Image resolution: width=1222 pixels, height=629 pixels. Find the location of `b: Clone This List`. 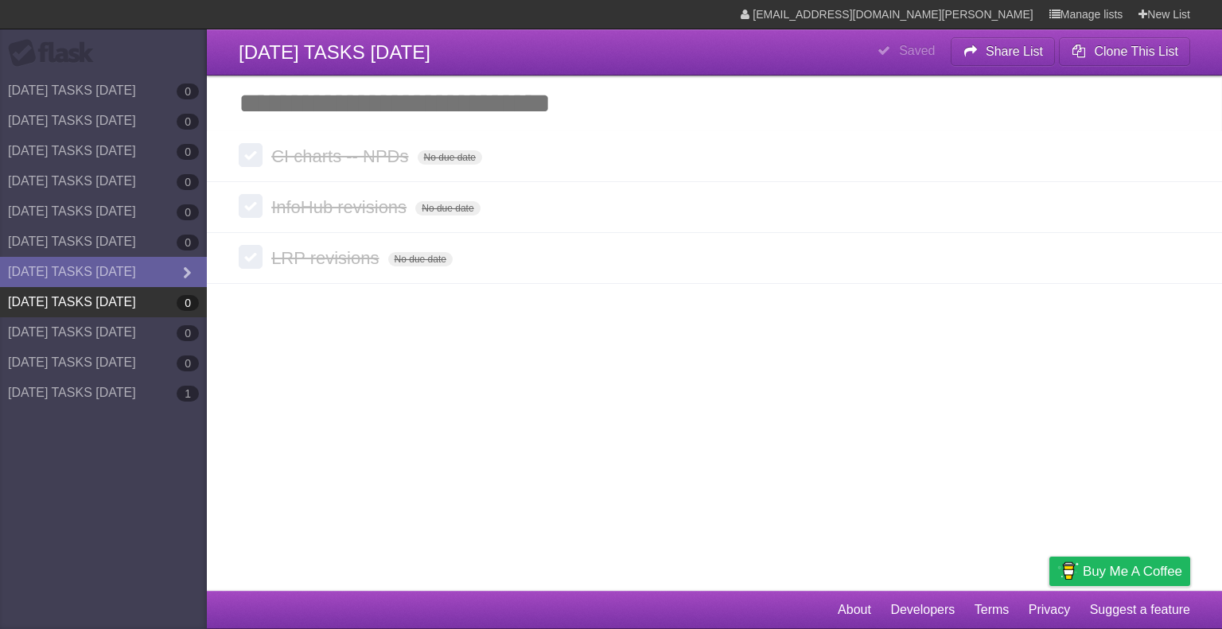

b: Clone This List is located at coordinates (1136, 51).